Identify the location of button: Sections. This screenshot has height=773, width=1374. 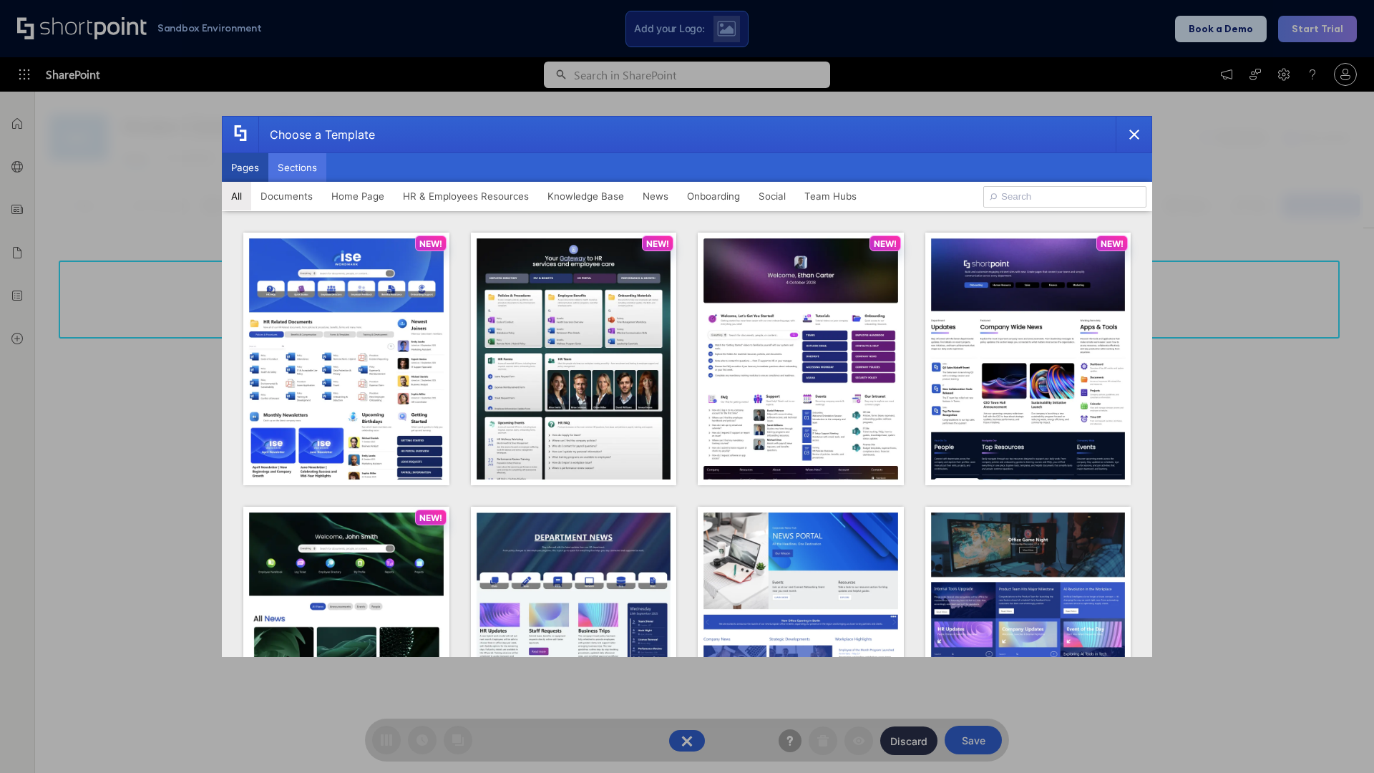
(297, 167).